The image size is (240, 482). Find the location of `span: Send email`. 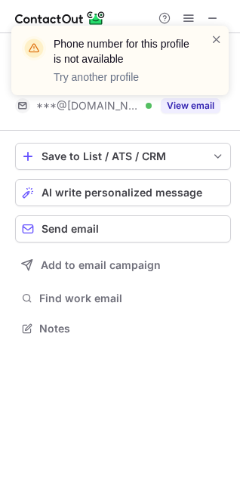

span: Send email is located at coordinates (70, 229).